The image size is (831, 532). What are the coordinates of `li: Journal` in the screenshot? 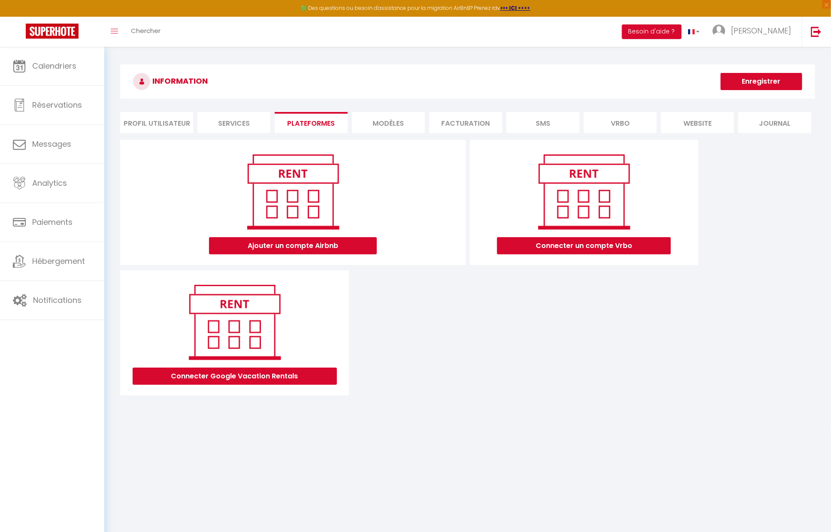 It's located at (774, 122).